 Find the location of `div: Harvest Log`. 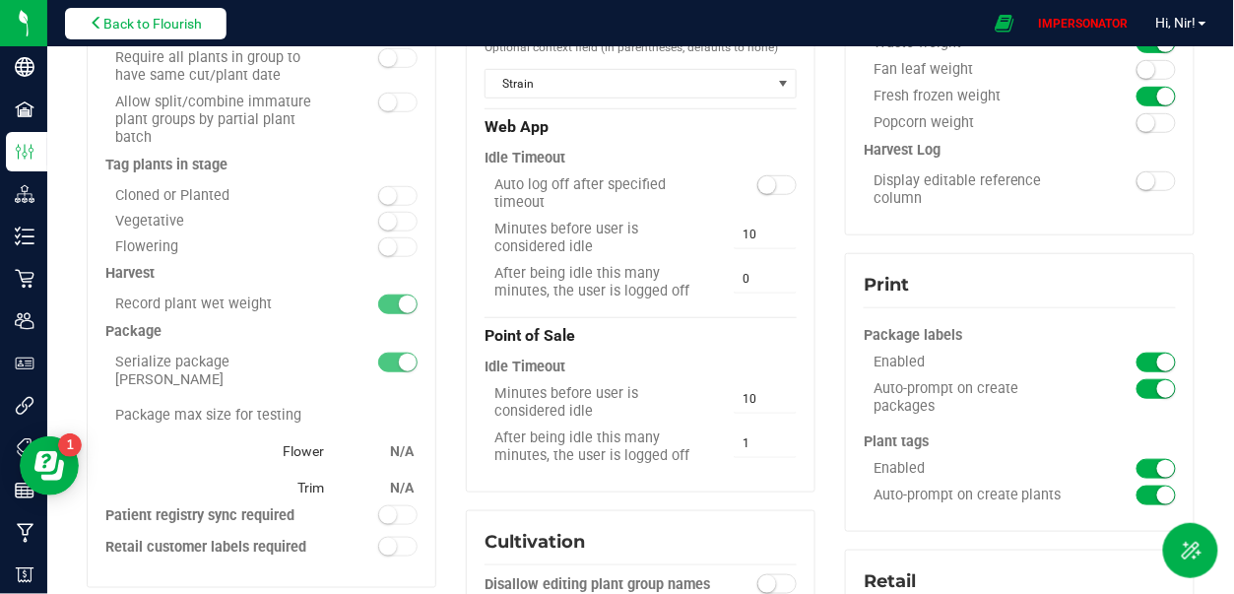

div: Harvest Log is located at coordinates (1019, 151).